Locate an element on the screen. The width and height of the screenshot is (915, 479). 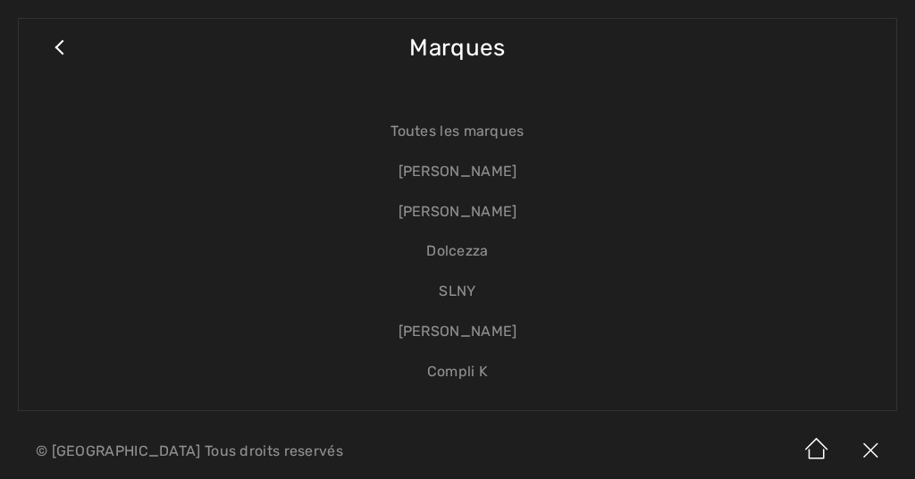
img: Accueil is located at coordinates (816, 451).